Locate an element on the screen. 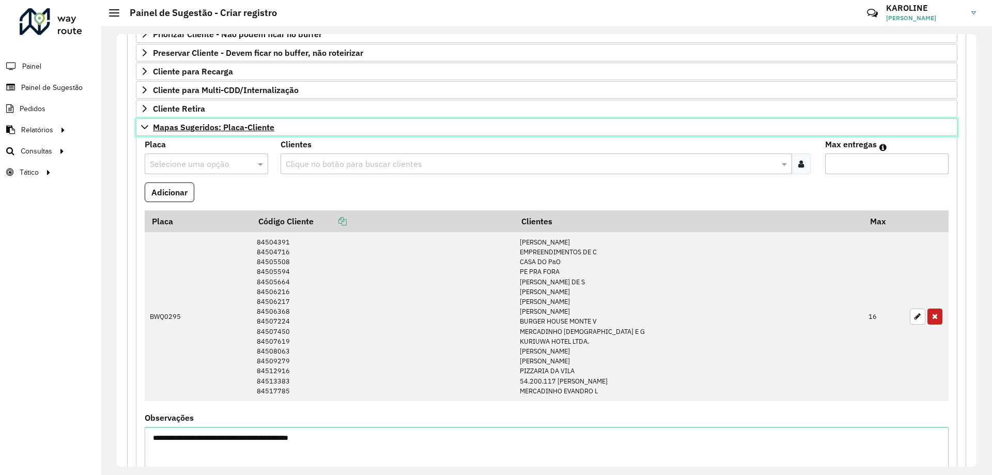  label: Max entregas is located at coordinates (851, 144).